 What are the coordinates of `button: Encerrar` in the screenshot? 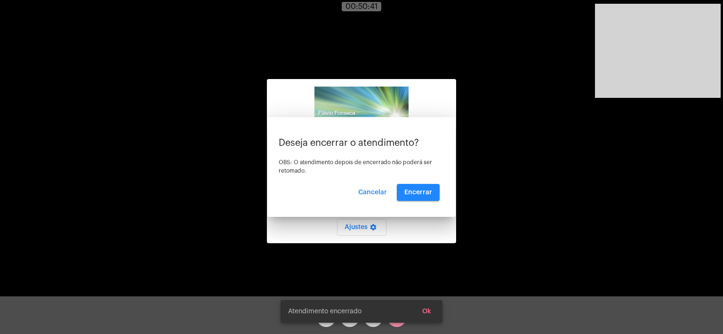 It's located at (418, 192).